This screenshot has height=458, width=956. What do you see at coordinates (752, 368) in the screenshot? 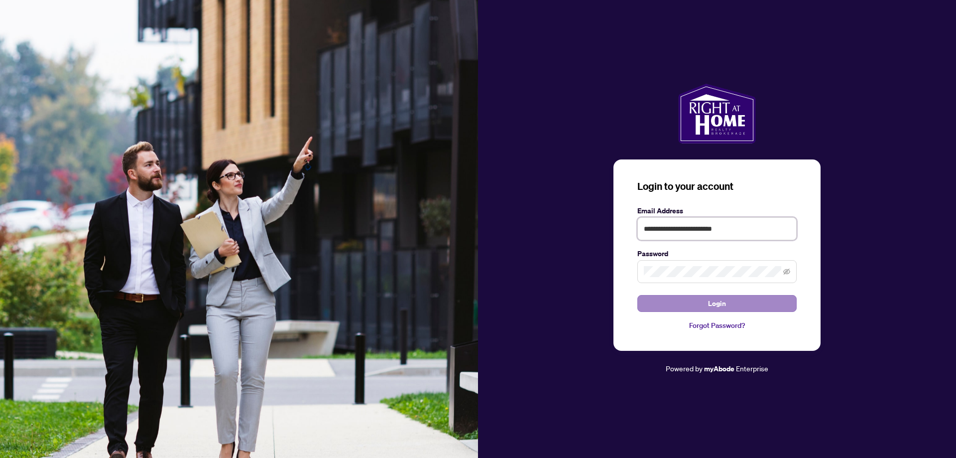
I see `span: Enterprise` at bounding box center [752, 368].